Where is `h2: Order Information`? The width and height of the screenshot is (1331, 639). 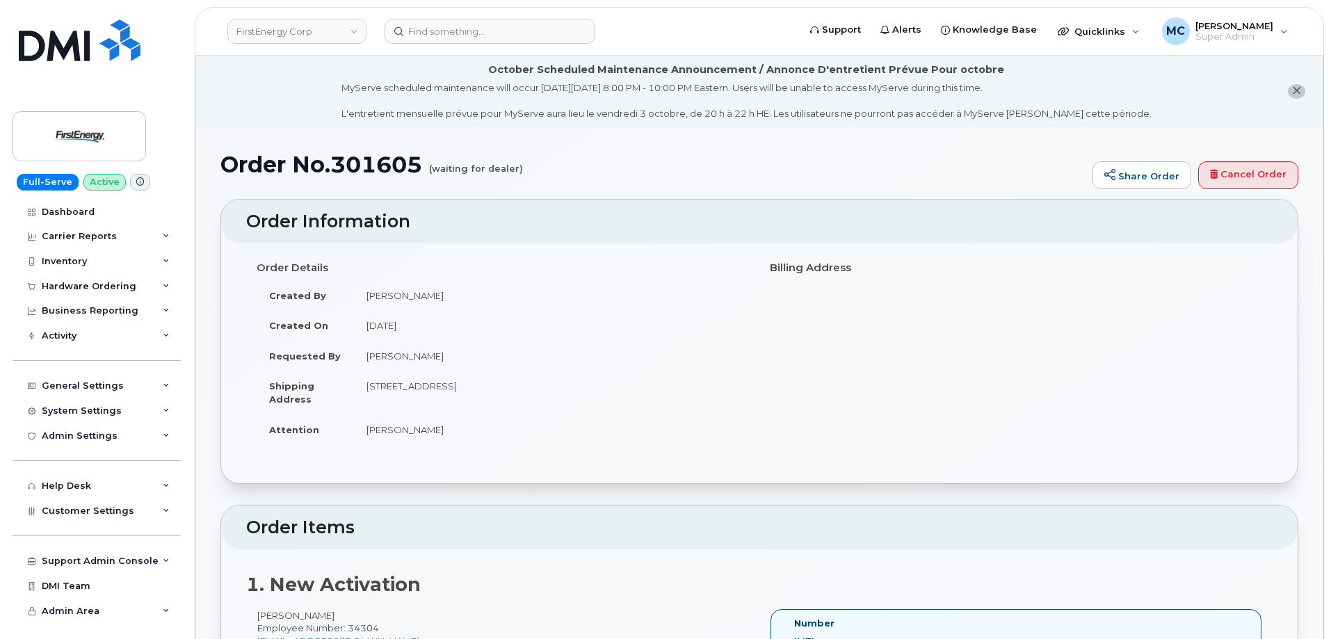 h2: Order Information is located at coordinates (760, 222).